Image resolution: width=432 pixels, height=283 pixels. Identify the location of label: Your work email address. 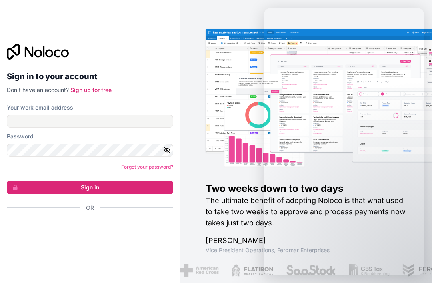
(40, 108).